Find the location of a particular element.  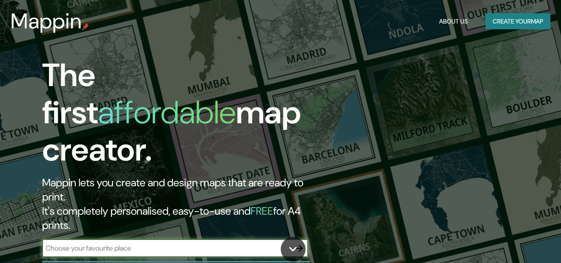

h1: The first map creator. is located at coordinates (182, 116).